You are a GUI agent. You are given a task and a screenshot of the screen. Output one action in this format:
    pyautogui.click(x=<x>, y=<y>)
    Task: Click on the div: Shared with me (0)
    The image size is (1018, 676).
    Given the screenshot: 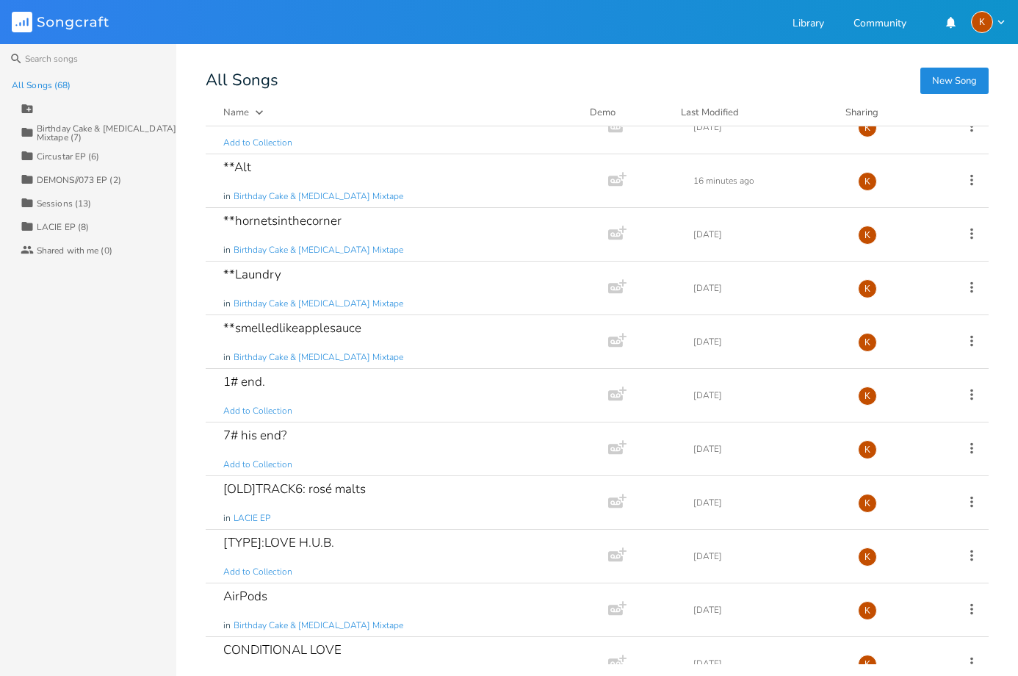 What is the action you would take?
    pyautogui.click(x=74, y=250)
    